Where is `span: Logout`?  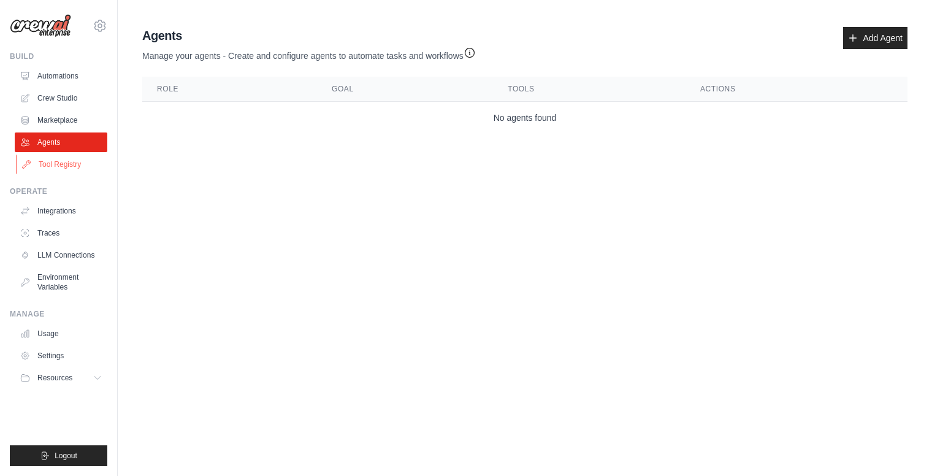
span: Logout is located at coordinates (66, 456).